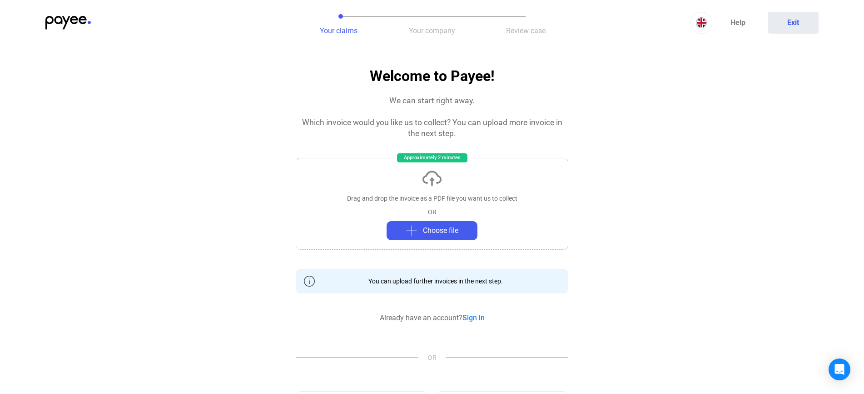 The image size is (864, 394). Describe the element at coordinates (702, 23) in the screenshot. I see `button: EN` at that location.